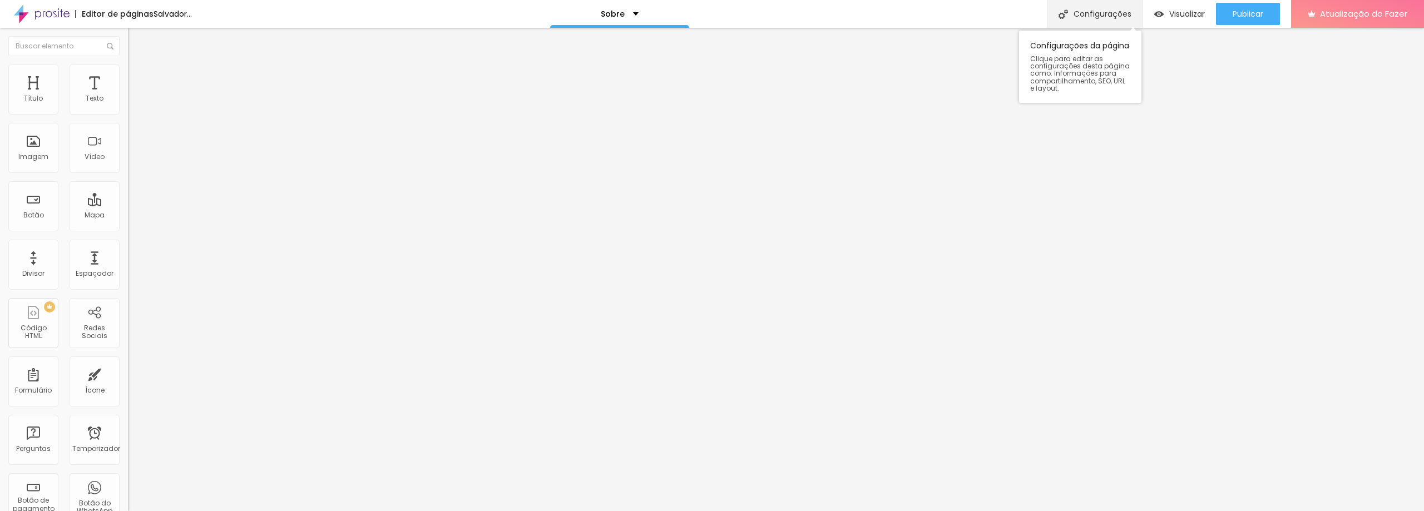 The width and height of the screenshot is (1424, 511). What do you see at coordinates (172, 14) in the screenshot?
I see `font: Salvador...` at bounding box center [172, 14].